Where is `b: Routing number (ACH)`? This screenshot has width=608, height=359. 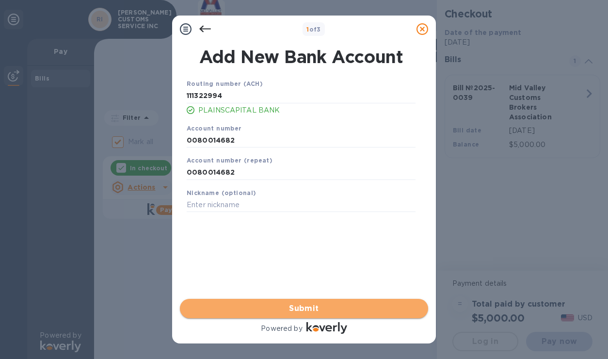 b: Routing number (ACH) is located at coordinates (224, 83).